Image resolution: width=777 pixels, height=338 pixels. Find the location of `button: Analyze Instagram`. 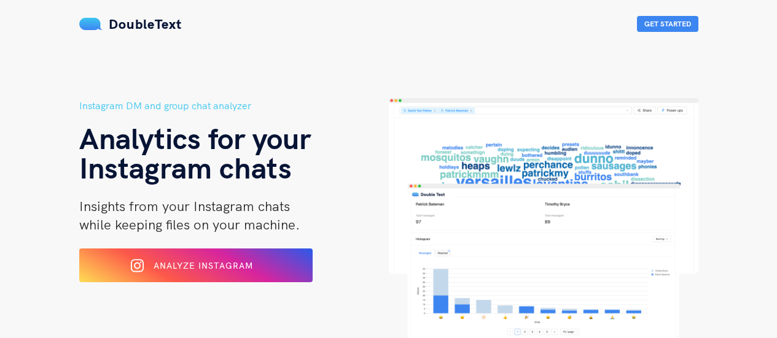

button: Analyze Instagram is located at coordinates (196, 265).